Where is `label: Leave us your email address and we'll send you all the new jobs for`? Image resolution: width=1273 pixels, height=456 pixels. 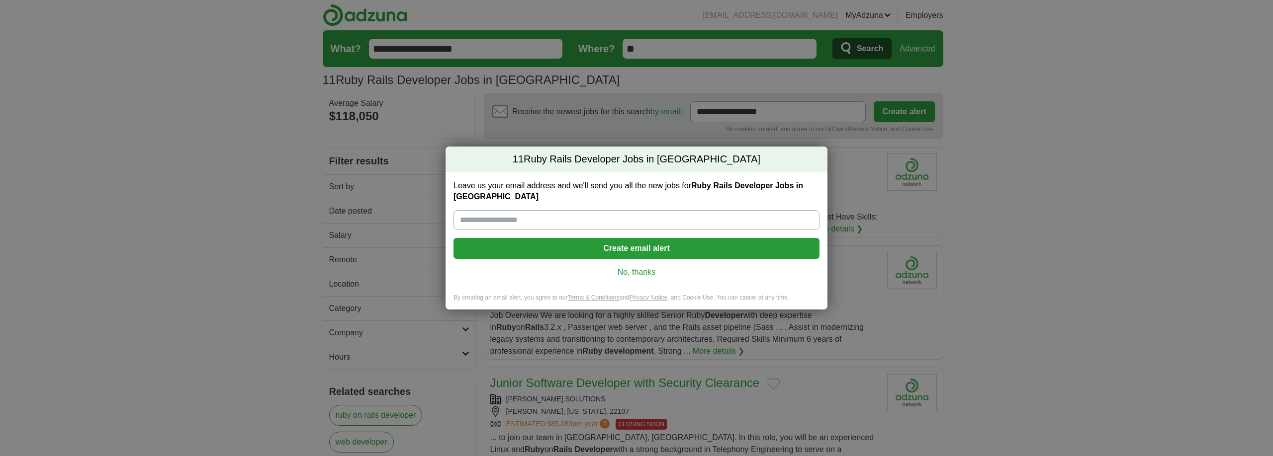
label: Leave us your email address and we'll send you all the new jobs for is located at coordinates (636, 191).